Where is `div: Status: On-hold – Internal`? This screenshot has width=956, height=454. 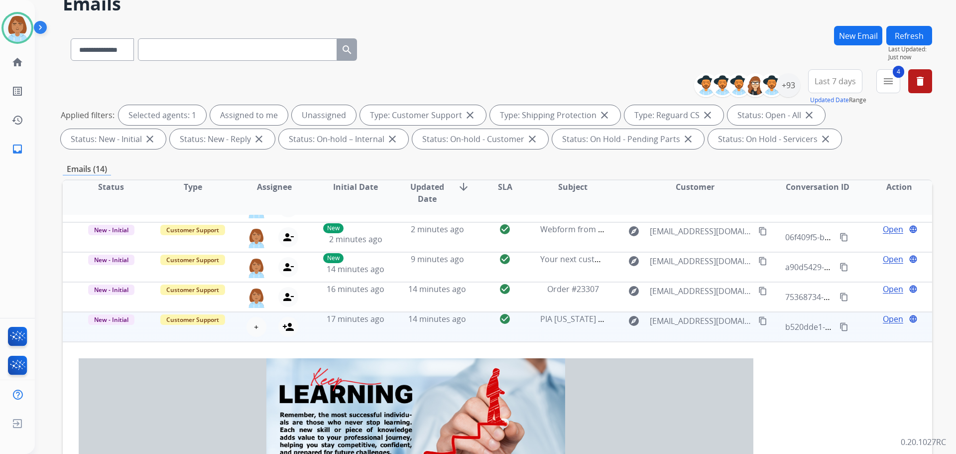
div: Status: On-hold – Internal is located at coordinates (344, 139).